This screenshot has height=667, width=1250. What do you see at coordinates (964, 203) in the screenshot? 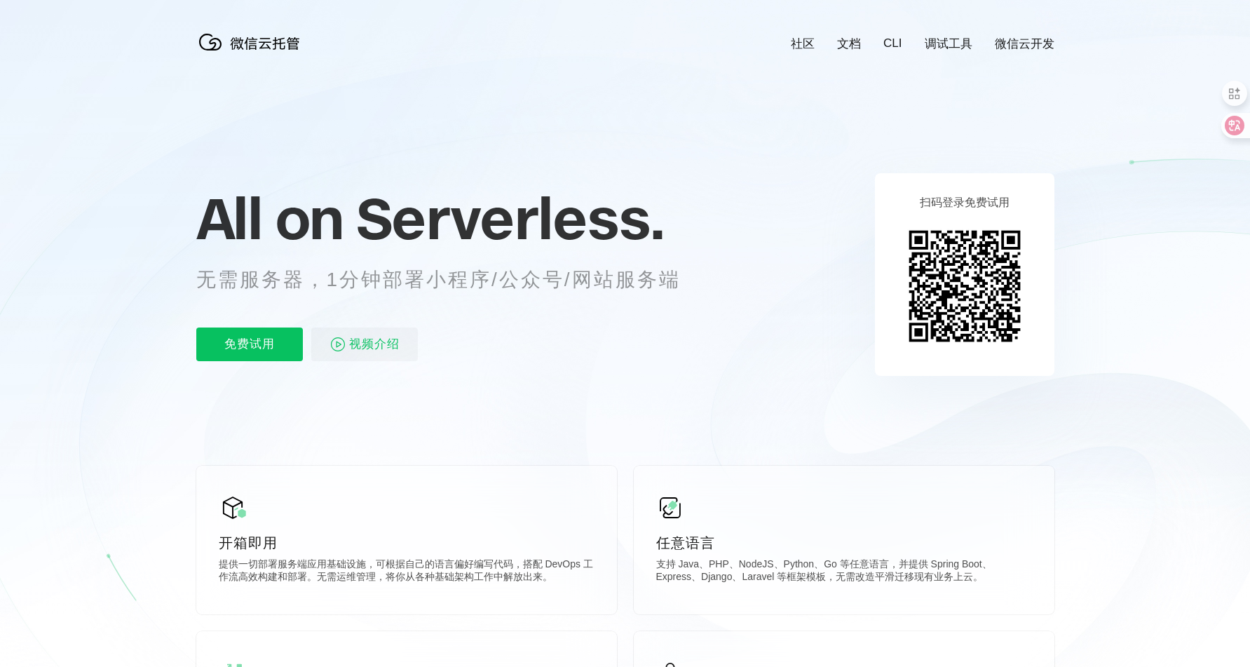
I see `p: 扫码登录免费试用` at bounding box center [964, 203].